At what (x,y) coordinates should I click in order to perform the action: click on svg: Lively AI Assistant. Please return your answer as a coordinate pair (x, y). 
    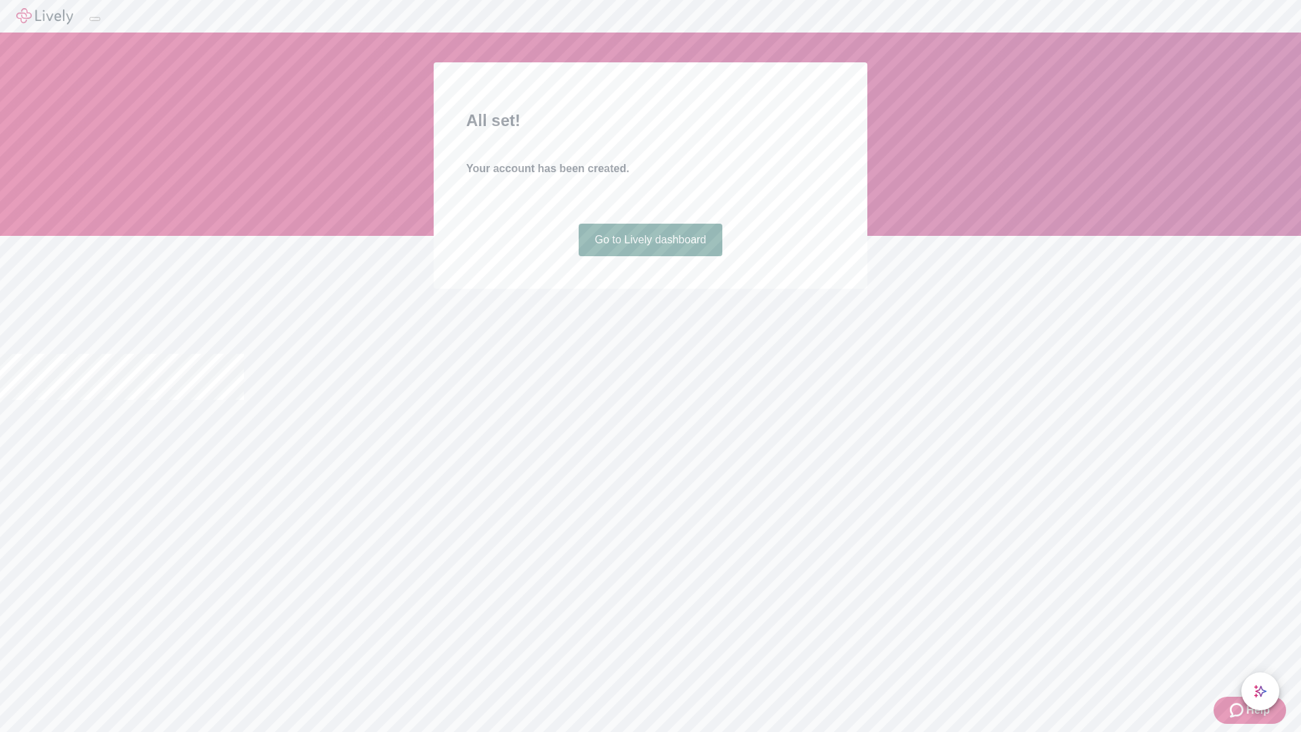
    Looking at the image, I should click on (1260, 691).